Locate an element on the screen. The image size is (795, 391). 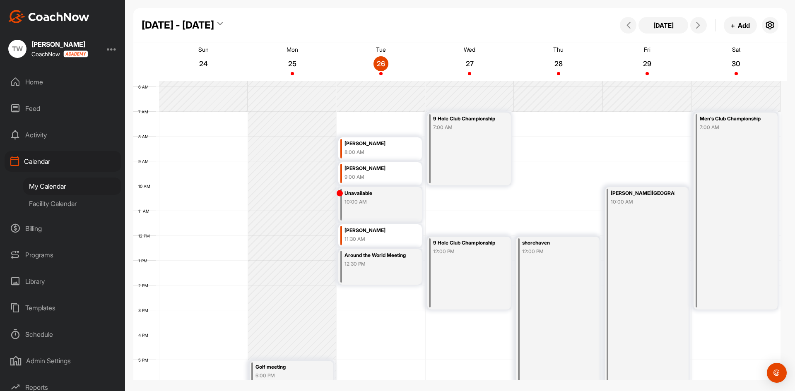
p: 26 is located at coordinates (381, 64).